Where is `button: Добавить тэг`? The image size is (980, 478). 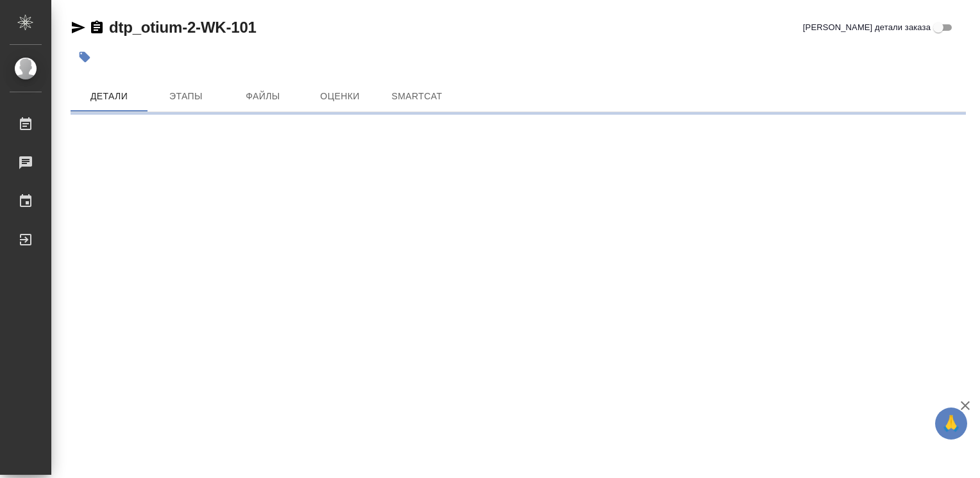 button: Добавить тэг is located at coordinates (85, 57).